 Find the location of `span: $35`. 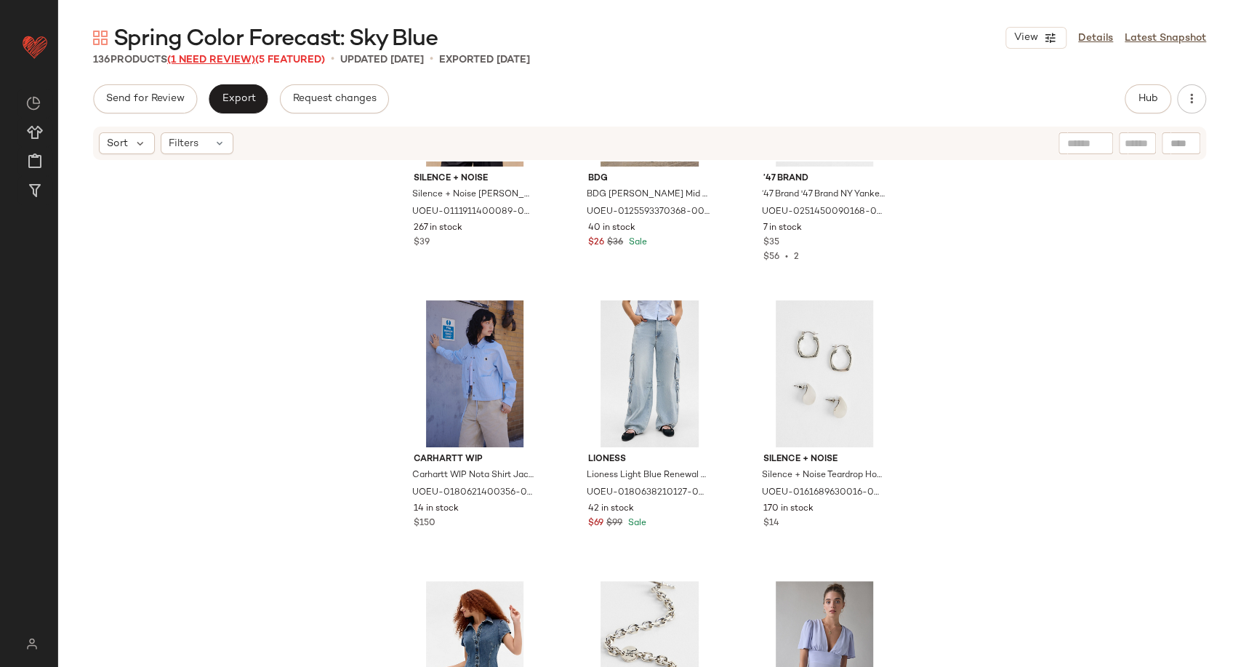

span: $35 is located at coordinates (771, 243).